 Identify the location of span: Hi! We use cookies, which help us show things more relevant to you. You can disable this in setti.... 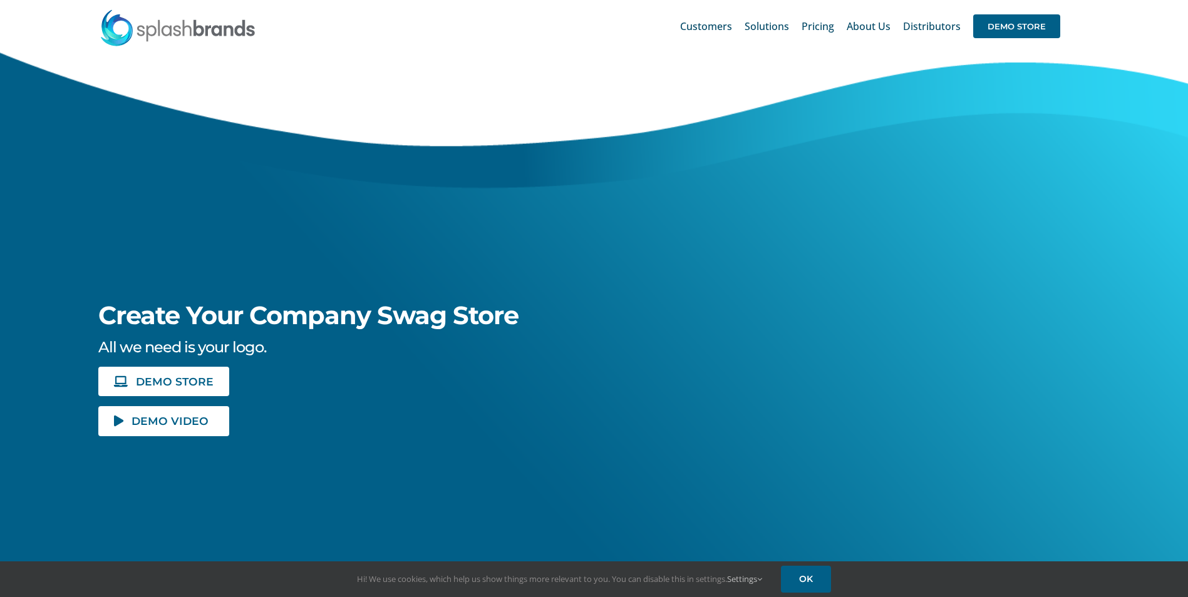
(559, 579).